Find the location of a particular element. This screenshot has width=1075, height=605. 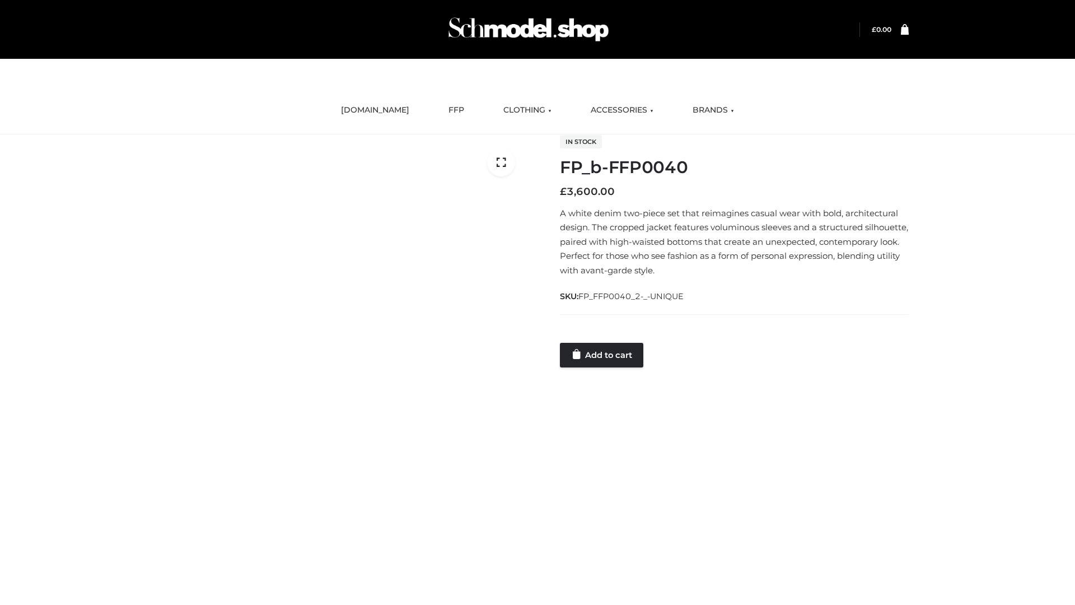

a: Schmodel Admin 964 is located at coordinates (529, 29).